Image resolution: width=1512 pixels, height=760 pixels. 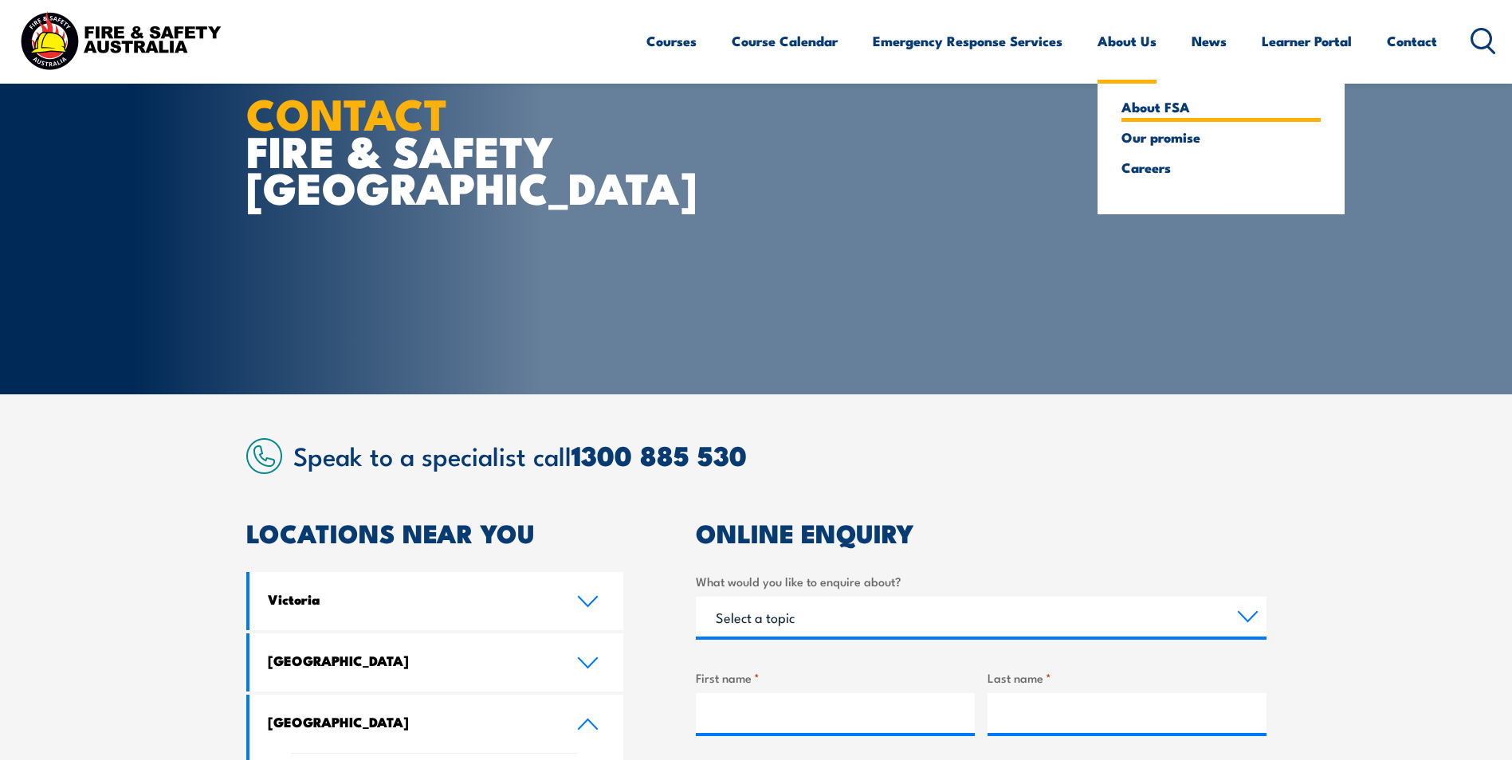 I want to click on a: Emergency Response Services, so click(x=968, y=41).